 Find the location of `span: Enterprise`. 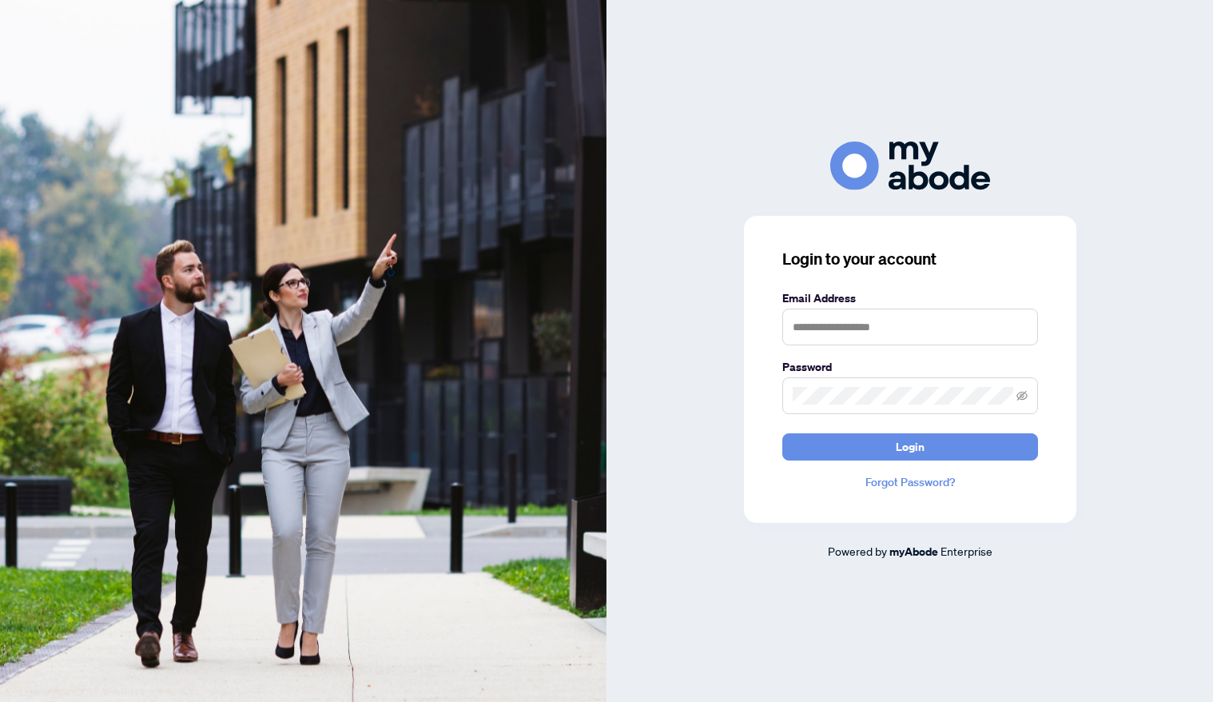

span: Enterprise is located at coordinates (966, 551).